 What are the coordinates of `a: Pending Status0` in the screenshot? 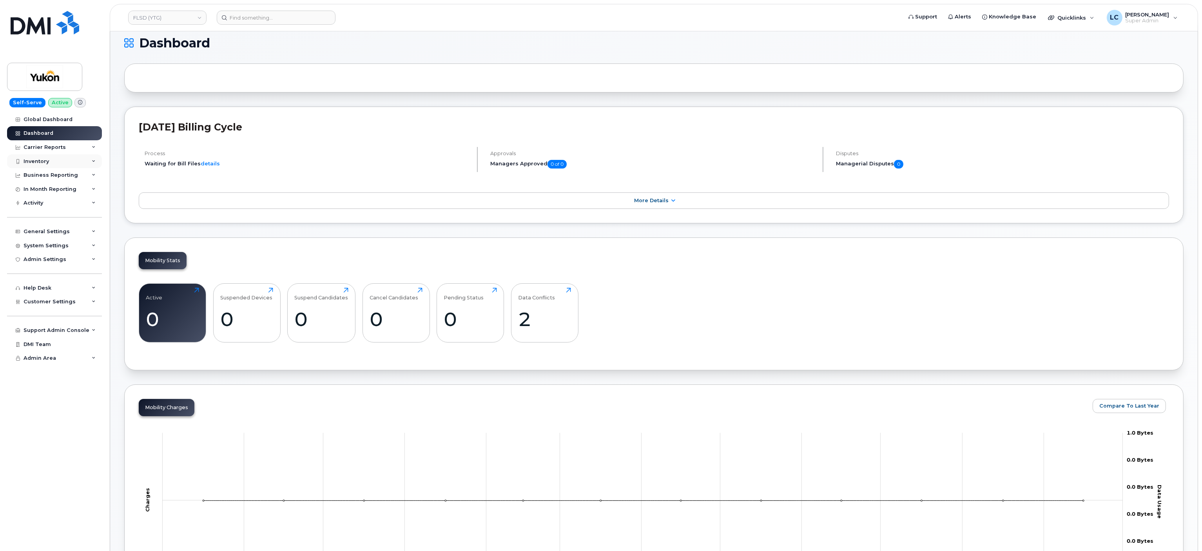 It's located at (470, 313).